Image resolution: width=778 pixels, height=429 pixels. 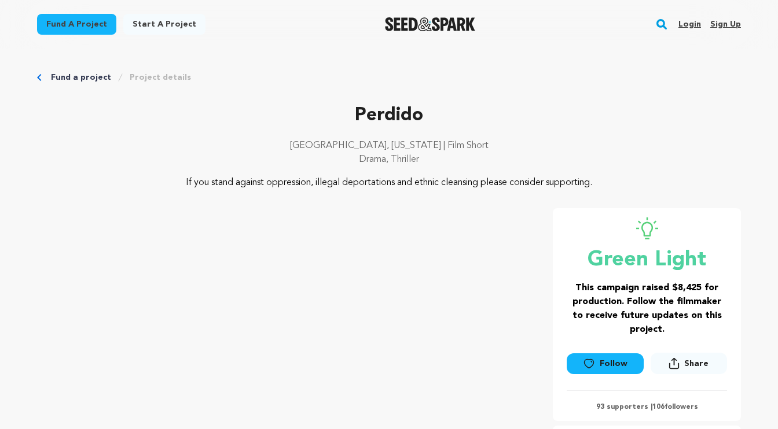 What do you see at coordinates (646, 309) in the screenshot?
I see `h3: This campaign raised $8,425 for production. Follow the filmmaker to receive future updates on thi...` at bounding box center [646, 309].